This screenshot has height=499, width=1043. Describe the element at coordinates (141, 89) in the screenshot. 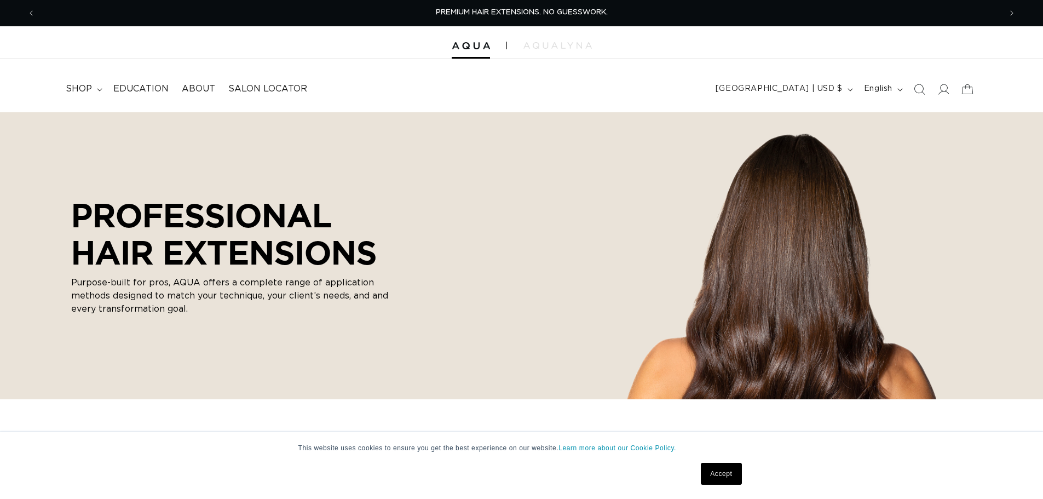

I see `span: Education` at that location.